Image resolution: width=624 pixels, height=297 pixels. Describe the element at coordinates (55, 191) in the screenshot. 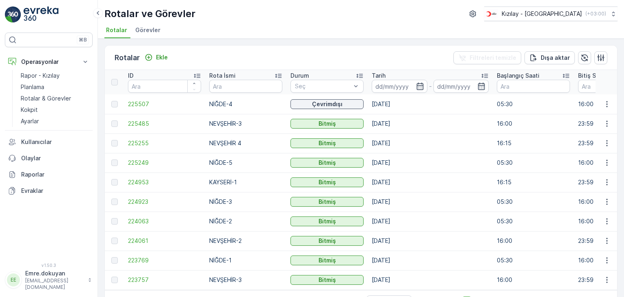

I see `p: Evraklar` at that location.